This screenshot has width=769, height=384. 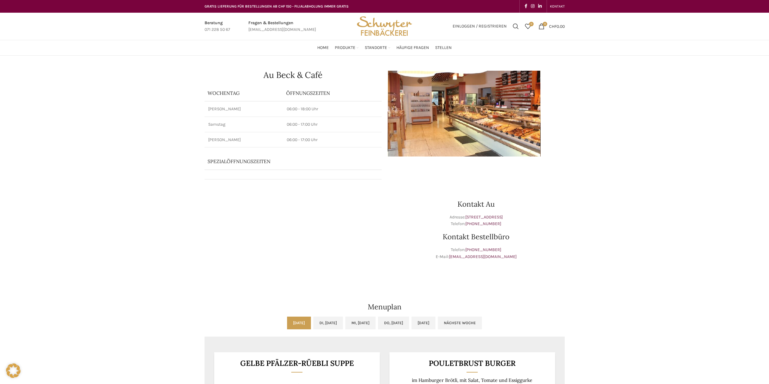 What do you see at coordinates (552, 26) in the screenshot?
I see `span: CHF` at bounding box center [552, 26].